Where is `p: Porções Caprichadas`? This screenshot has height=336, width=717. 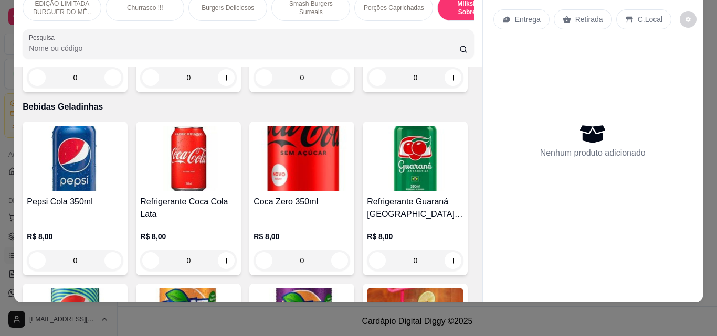
p: Porções Caprichadas is located at coordinates (394, 8).